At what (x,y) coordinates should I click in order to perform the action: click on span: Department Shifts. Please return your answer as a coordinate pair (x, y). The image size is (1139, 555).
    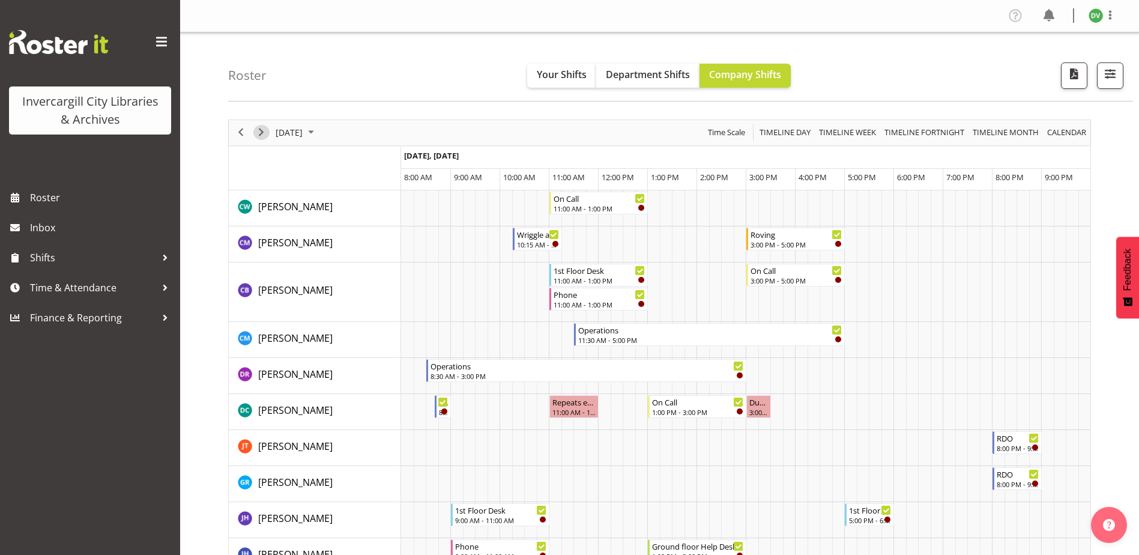
    Looking at the image, I should click on (648, 74).